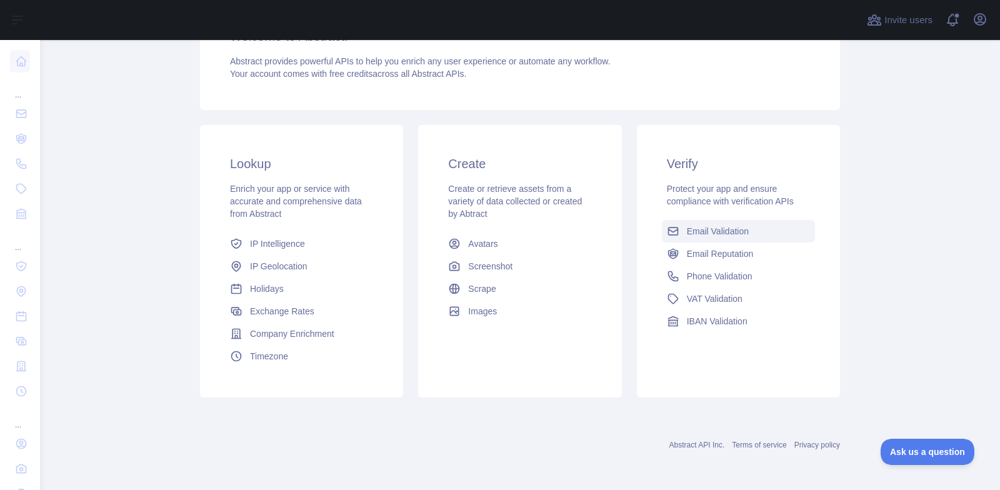 The image size is (1000, 490). I want to click on span: Company Enrichment, so click(292, 334).